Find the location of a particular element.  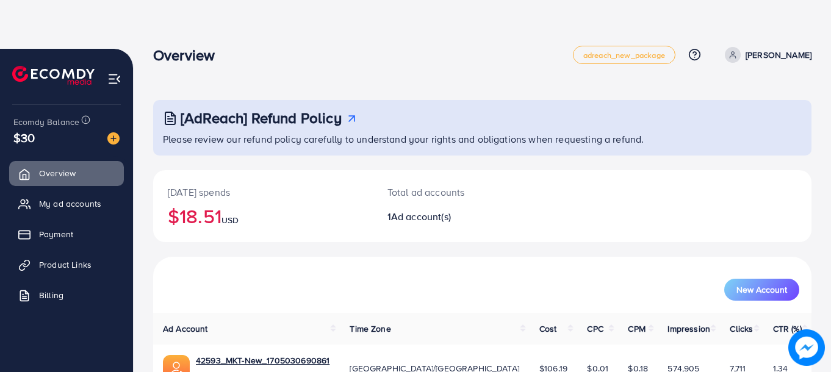

span: New Account is located at coordinates (761, 290).